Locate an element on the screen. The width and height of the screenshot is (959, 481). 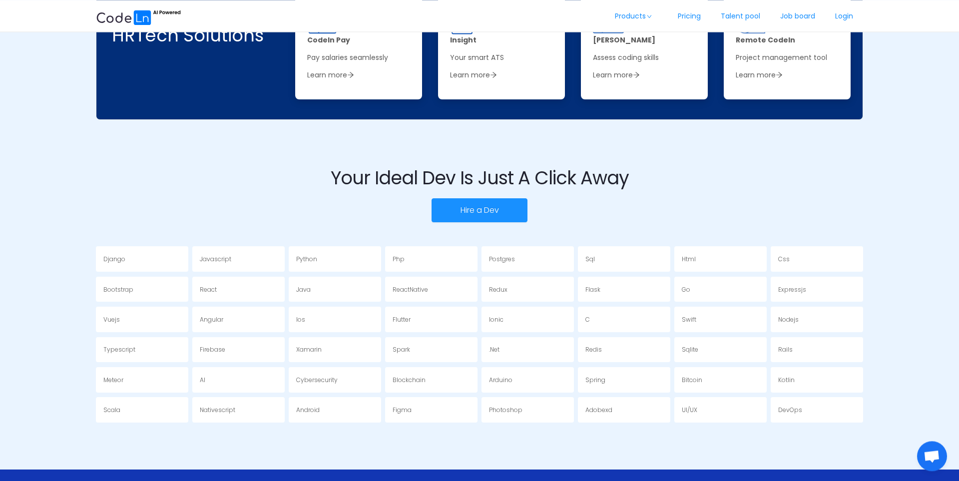
span: React is located at coordinates (208, 289).